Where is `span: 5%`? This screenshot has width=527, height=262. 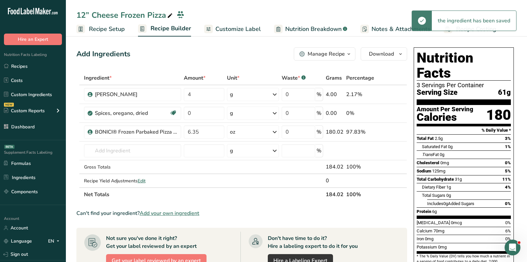 span: 5% is located at coordinates (508, 171).